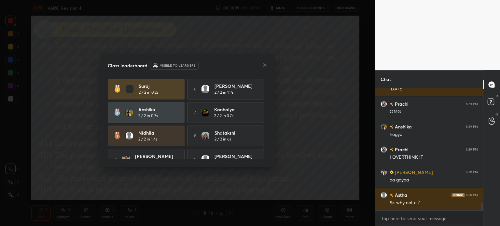 The width and height of the screenshot is (500, 226). What do you see at coordinates (205, 113) in the screenshot?
I see `img: 5f6efce33ce04e05899833f2ba6c1d6d.35576391_3` at bounding box center [205, 113].